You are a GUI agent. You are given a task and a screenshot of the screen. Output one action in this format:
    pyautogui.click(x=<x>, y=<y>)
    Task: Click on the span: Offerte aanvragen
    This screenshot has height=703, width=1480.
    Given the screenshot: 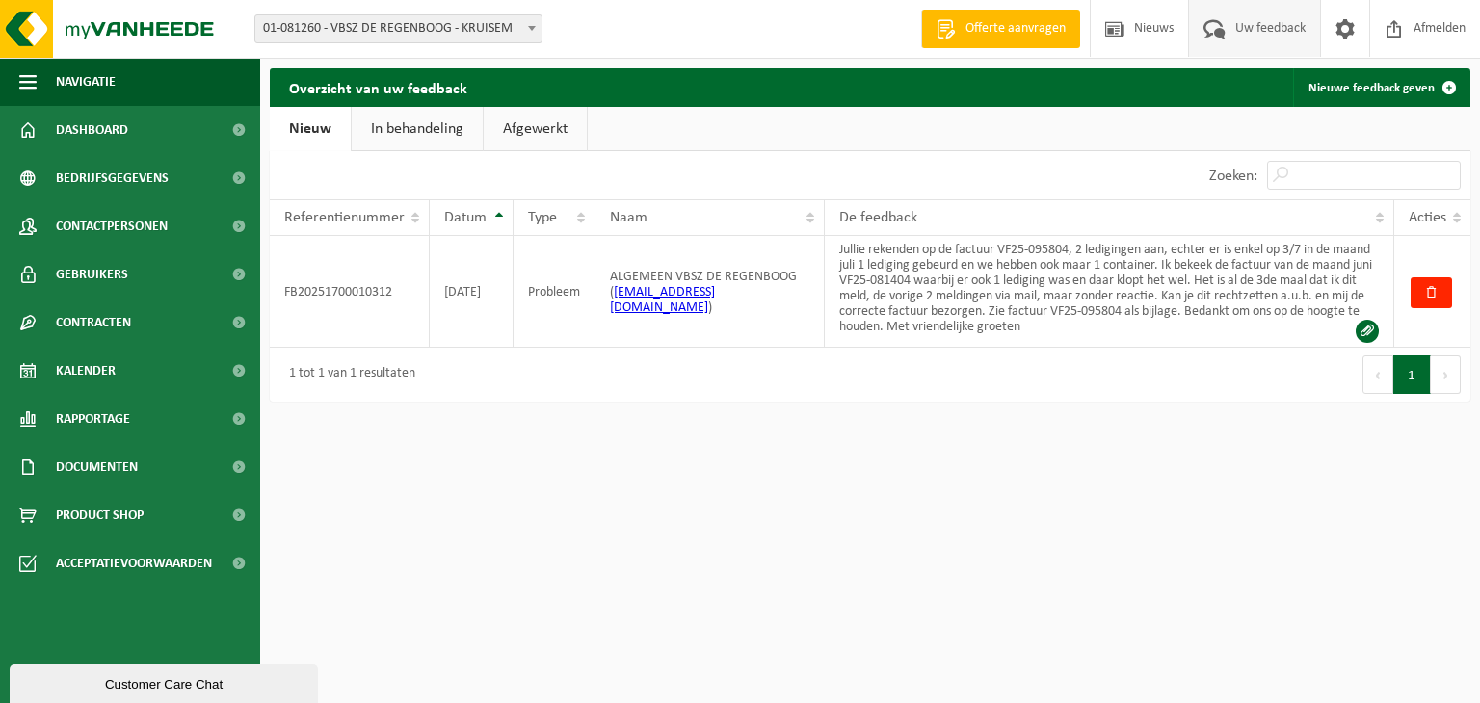 What is the action you would take?
    pyautogui.click(x=1015, y=29)
    